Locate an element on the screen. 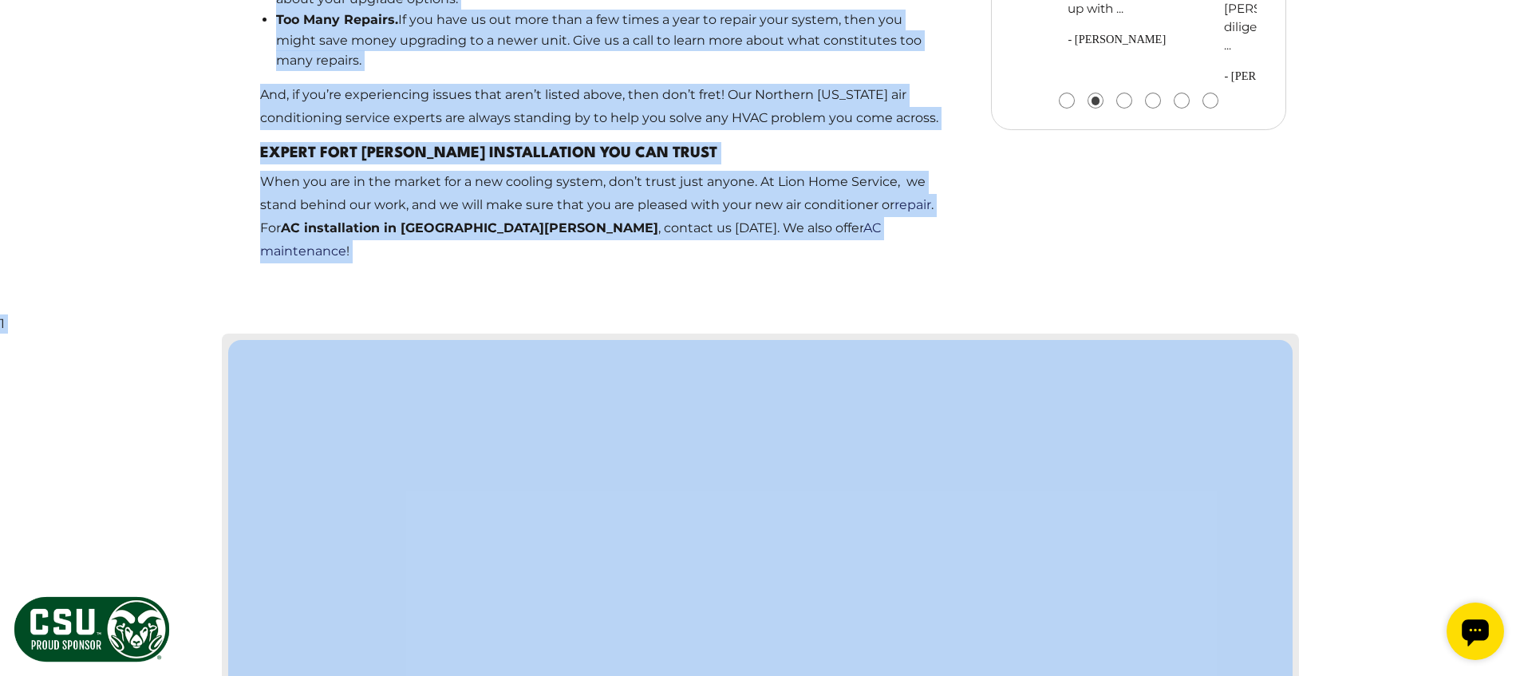 The width and height of the screenshot is (1520, 676). a: repair is located at coordinates (913, 204).